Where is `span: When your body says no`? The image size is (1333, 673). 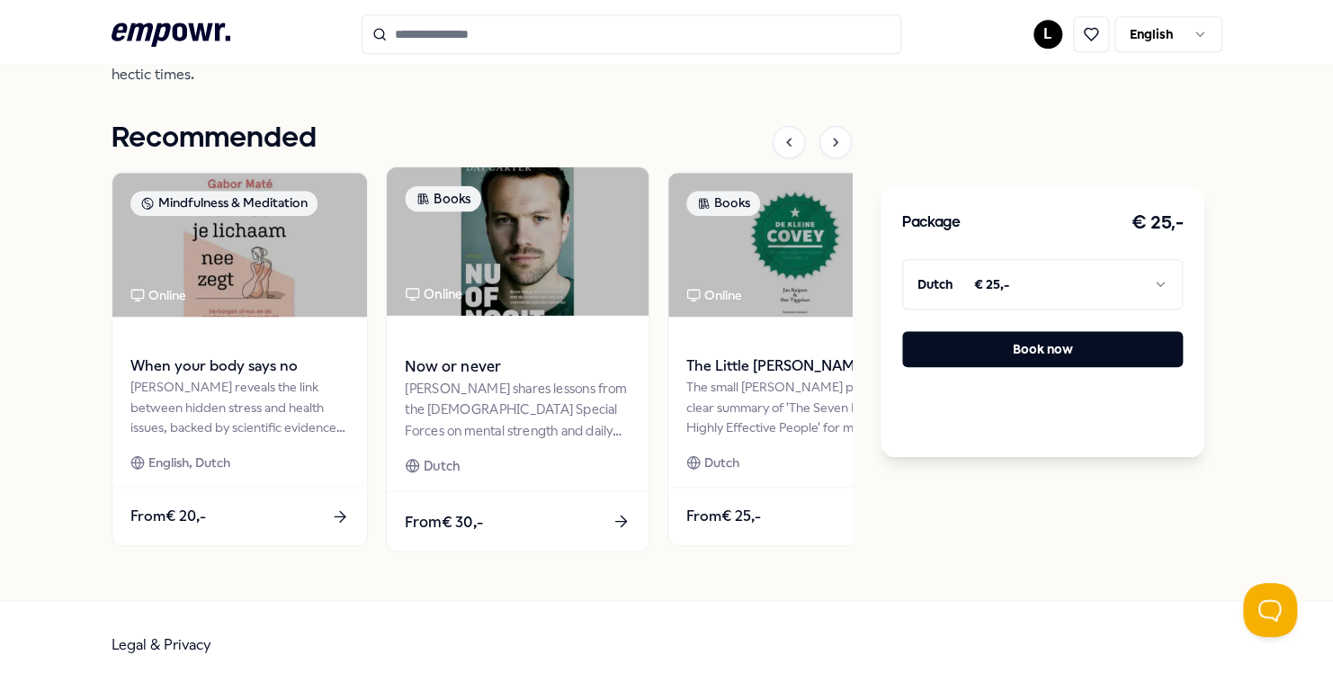 span: When your body says no is located at coordinates (239, 366).